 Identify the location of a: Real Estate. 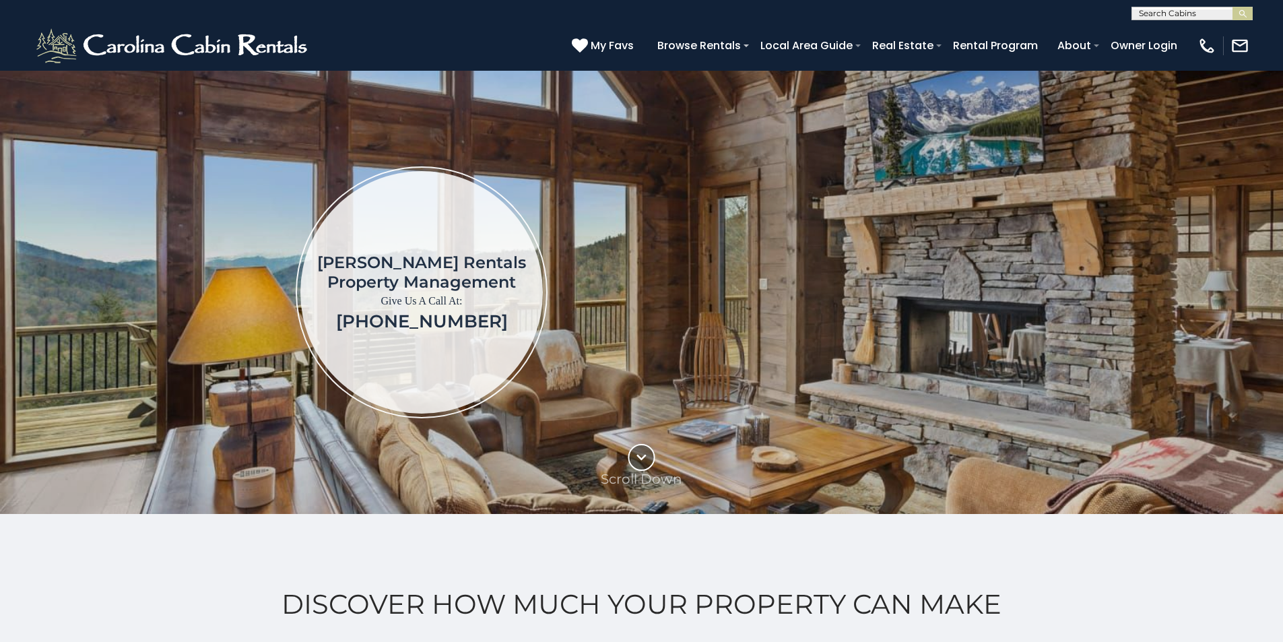
(902, 45).